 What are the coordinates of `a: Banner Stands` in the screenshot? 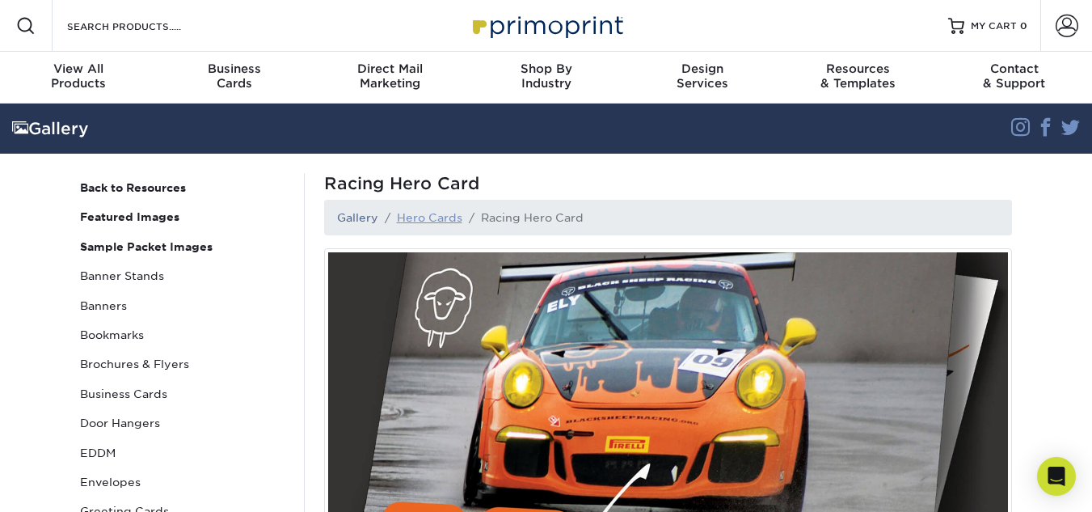 It's located at (183, 276).